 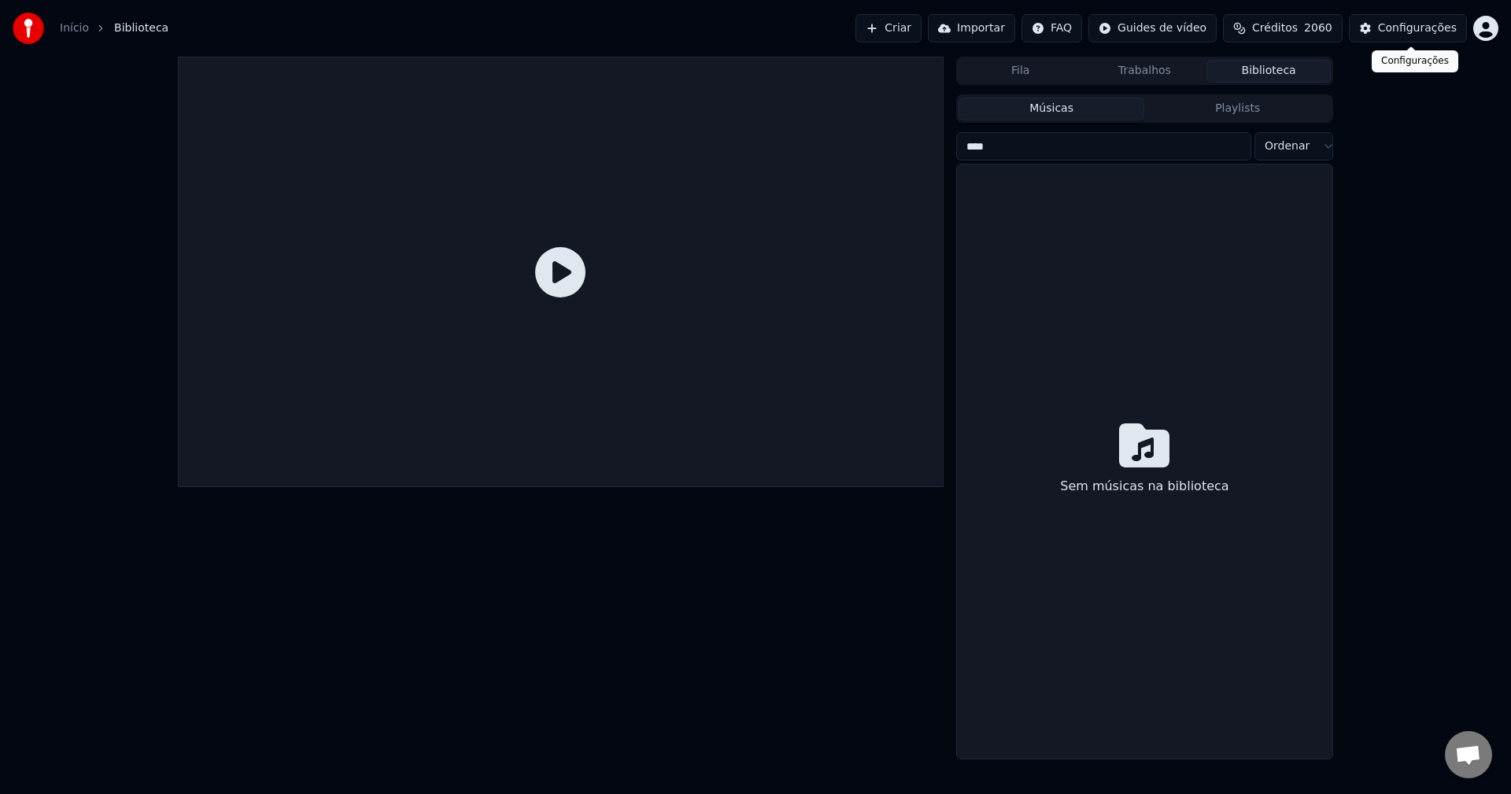 What do you see at coordinates (1283, 28) in the screenshot?
I see `button: Créditos2060` at bounding box center [1283, 28].